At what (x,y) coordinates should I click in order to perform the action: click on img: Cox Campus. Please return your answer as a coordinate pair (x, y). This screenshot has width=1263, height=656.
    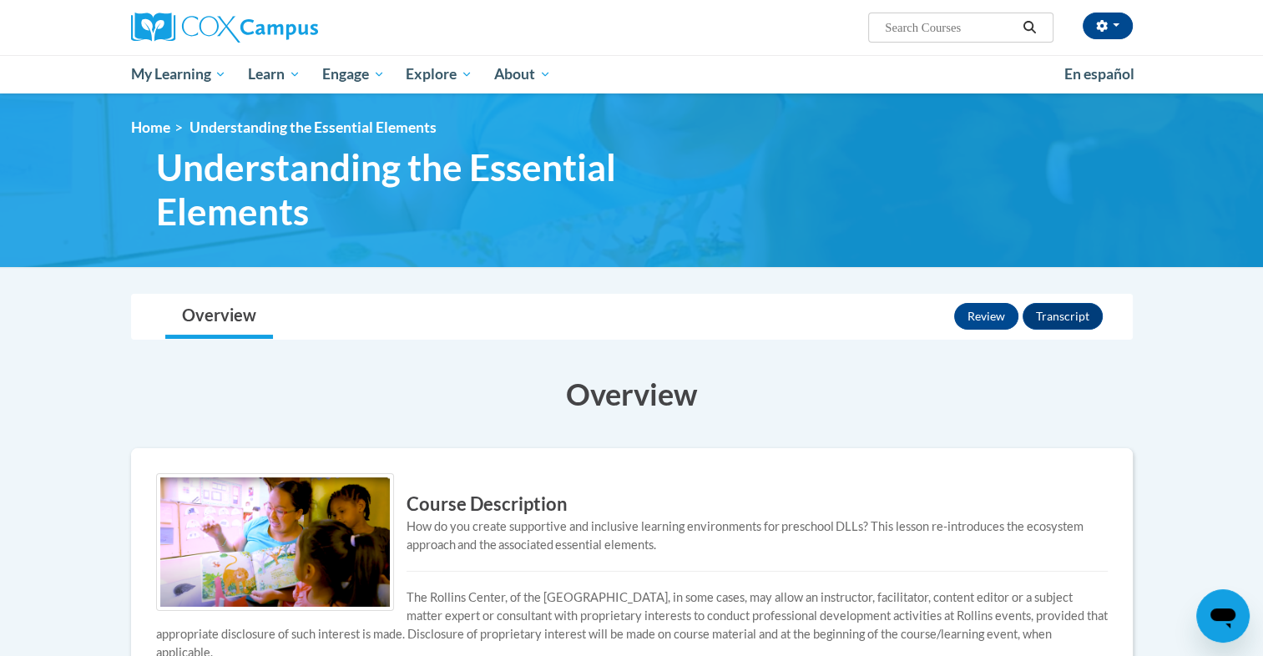
    Looking at the image, I should click on (225, 28).